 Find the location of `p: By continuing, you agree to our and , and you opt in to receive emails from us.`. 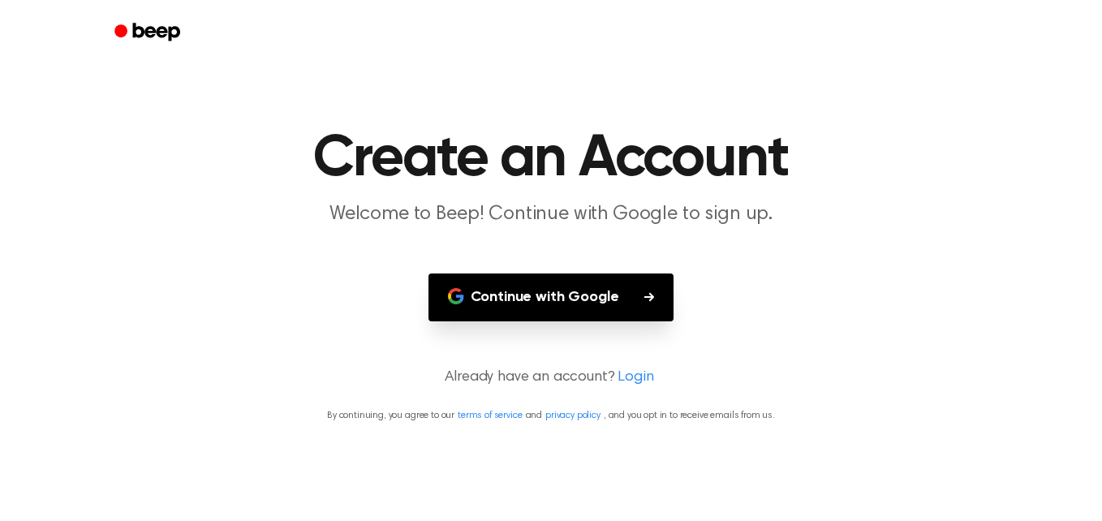

p: By continuing, you agree to our and , and you opt in to receive emails from us. is located at coordinates (551, 415).